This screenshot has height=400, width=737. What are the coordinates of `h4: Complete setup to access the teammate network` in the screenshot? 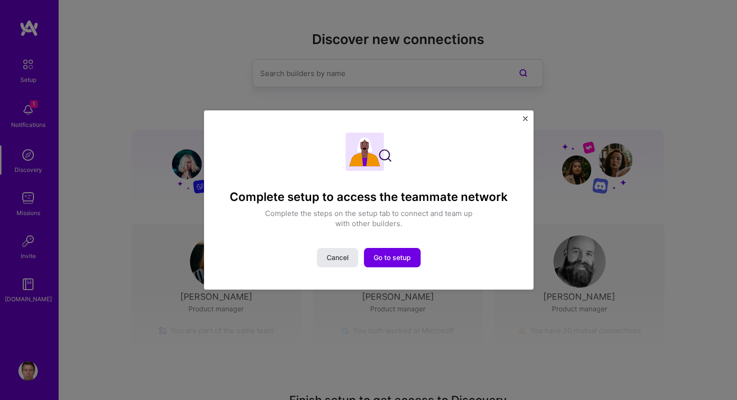 It's located at (369, 197).